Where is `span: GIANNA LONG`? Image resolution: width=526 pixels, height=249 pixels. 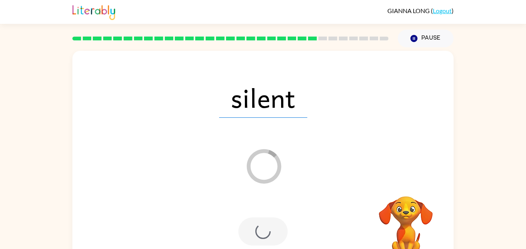
span: GIANNA LONG is located at coordinates (409, 10).